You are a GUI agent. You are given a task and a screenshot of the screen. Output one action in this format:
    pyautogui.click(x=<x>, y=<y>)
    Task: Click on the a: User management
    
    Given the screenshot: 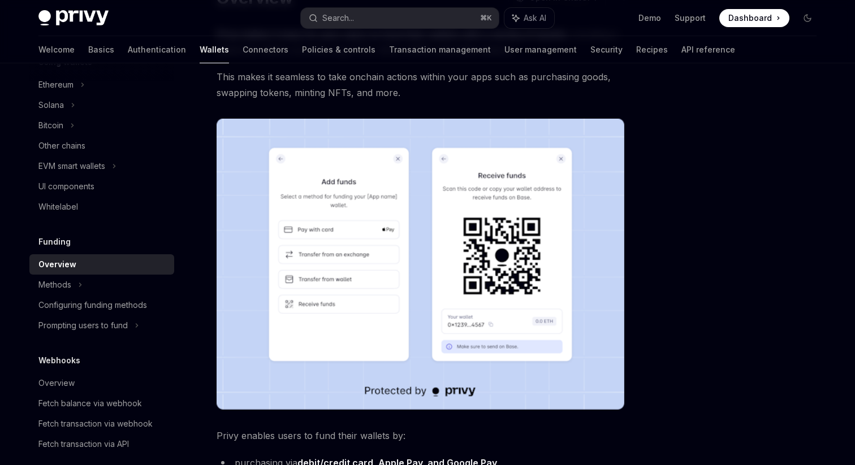 What is the action you would take?
    pyautogui.click(x=541, y=50)
    